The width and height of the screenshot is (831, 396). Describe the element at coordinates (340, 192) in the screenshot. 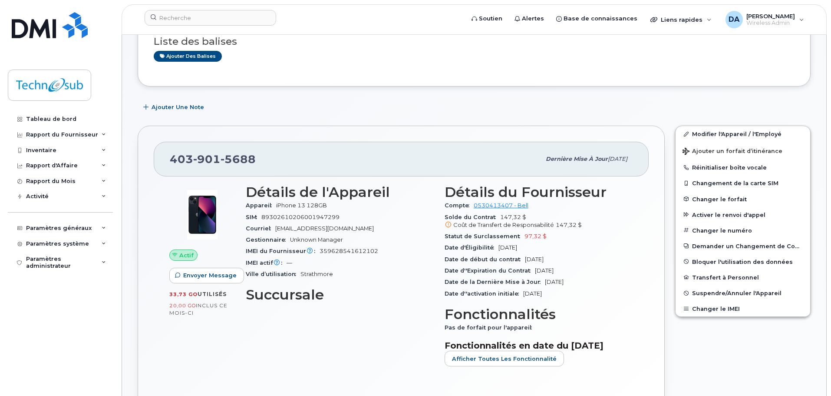

I see `h3: Détails de l'Appareil` at that location.